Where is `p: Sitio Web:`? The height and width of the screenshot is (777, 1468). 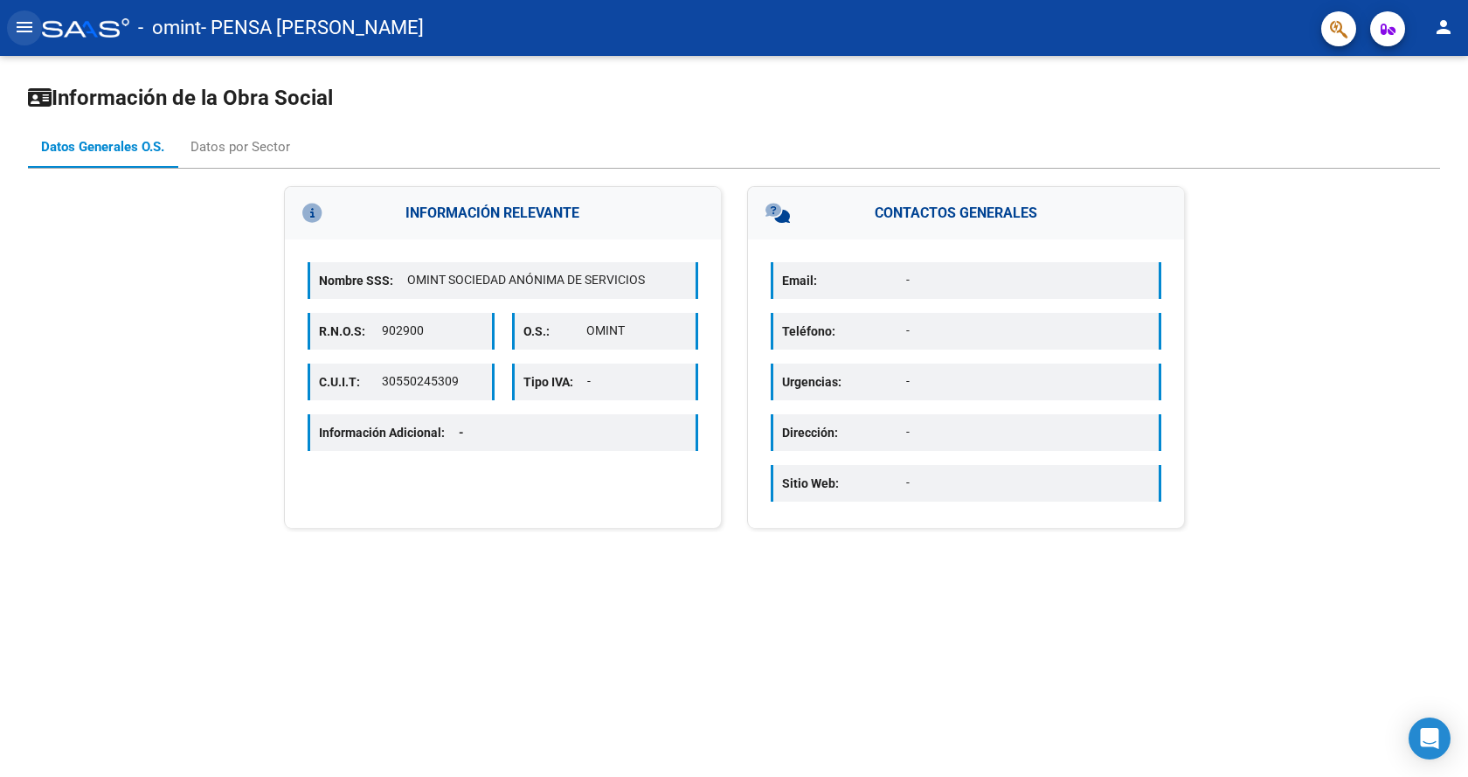
p: Sitio Web: is located at coordinates (844, 483).